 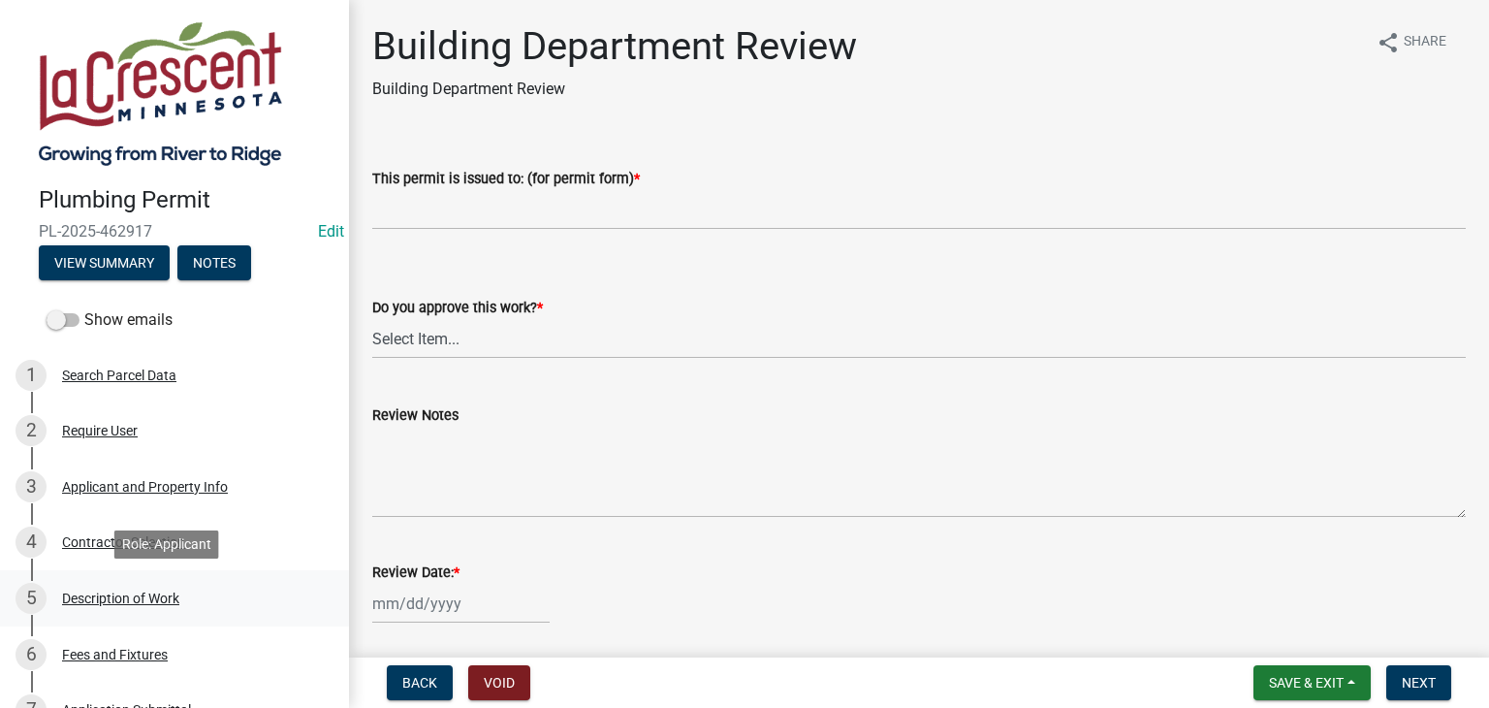 I want to click on div: 4, so click(x=31, y=542).